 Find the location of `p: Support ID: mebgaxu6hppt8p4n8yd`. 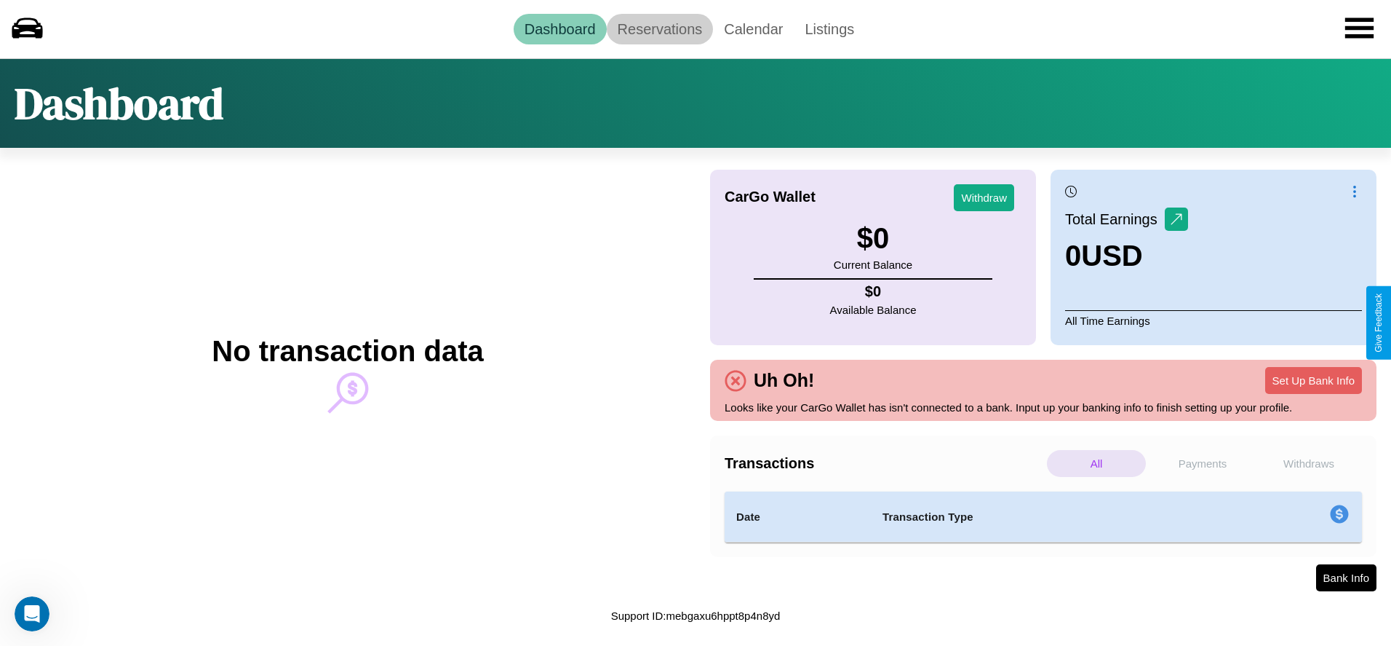

p: Support ID: mebgaxu6hppt8p4n8yd is located at coordinates (696, 615).